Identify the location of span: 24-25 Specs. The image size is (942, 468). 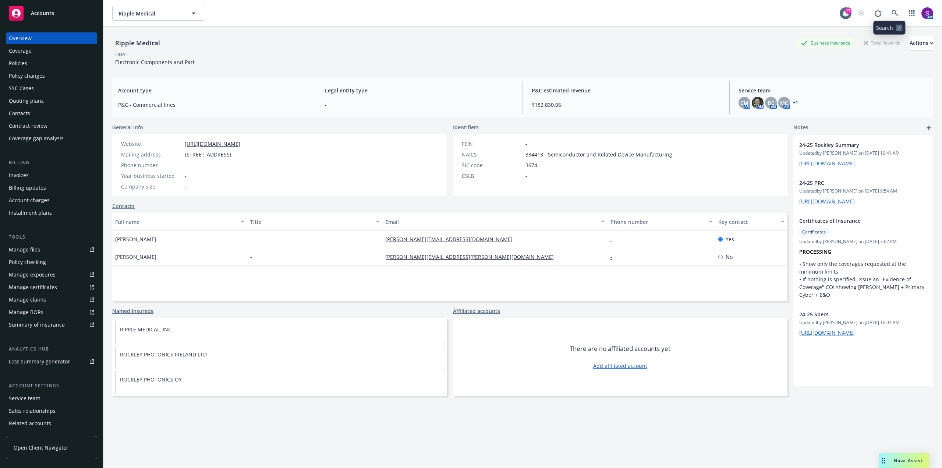
(854, 314).